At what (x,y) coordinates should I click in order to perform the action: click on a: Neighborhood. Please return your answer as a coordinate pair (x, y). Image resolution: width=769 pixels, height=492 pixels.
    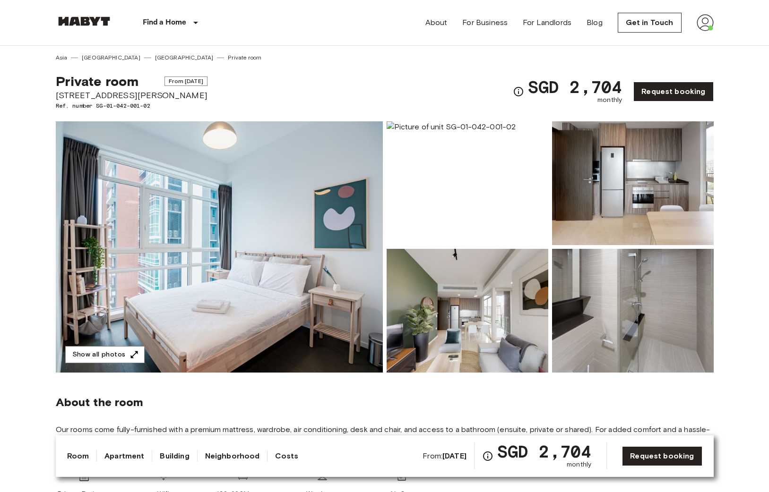
    Looking at the image, I should click on (233, 457).